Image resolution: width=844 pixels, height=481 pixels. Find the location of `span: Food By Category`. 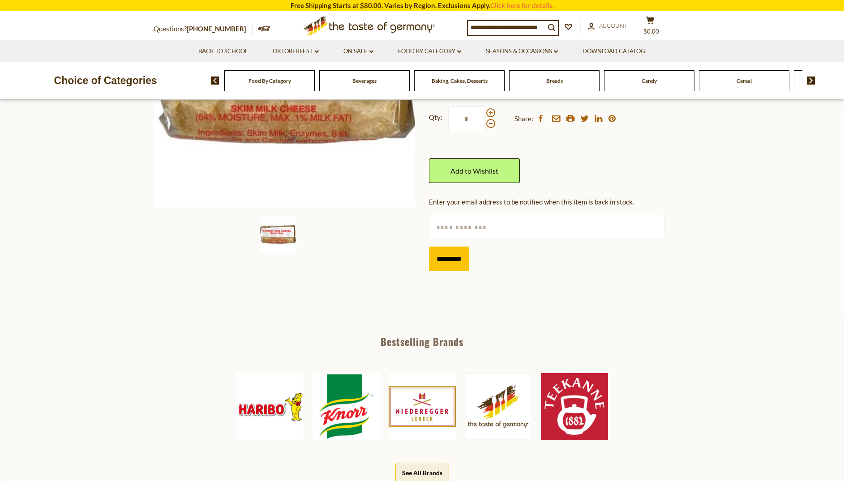

span: Food By Category is located at coordinates (269, 81).